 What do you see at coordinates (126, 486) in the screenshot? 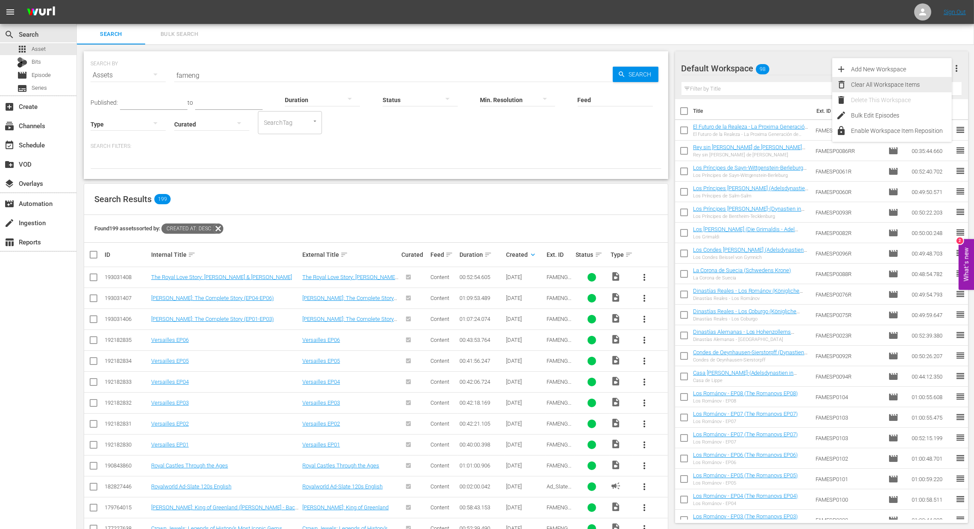
I see `div: 182827446` at bounding box center [126, 486].